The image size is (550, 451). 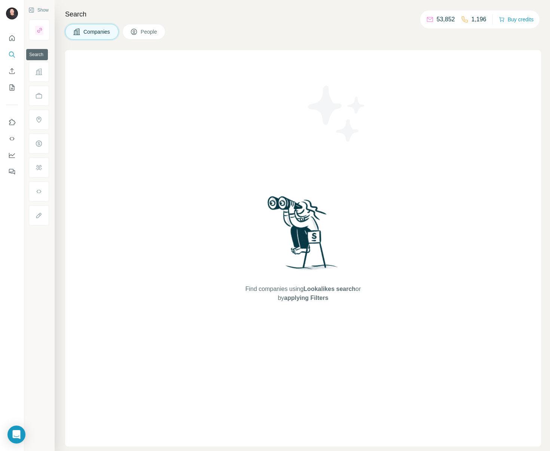 What do you see at coordinates (337, 114) in the screenshot?
I see `img: Surfe Illustration - Stars` at bounding box center [337, 114].